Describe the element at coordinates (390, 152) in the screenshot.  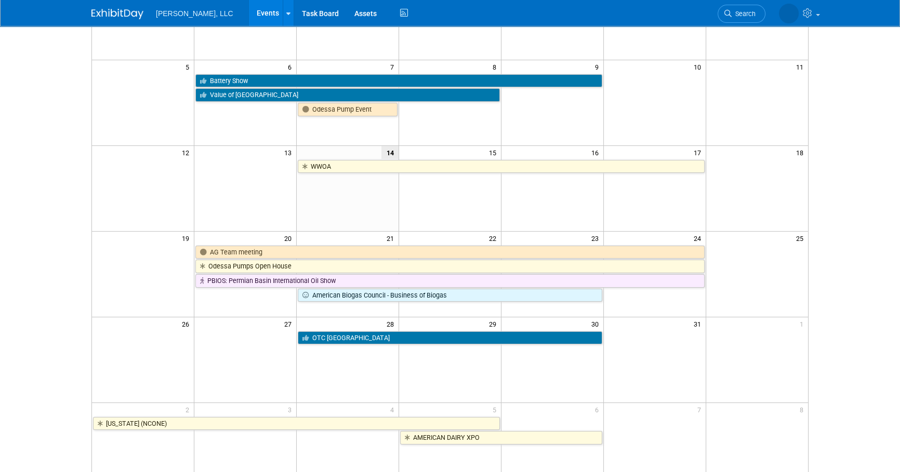
I see `span: 14` at that location.